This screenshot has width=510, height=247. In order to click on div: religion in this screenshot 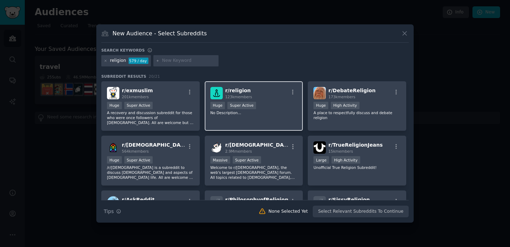, I will do `click(118, 61)`.